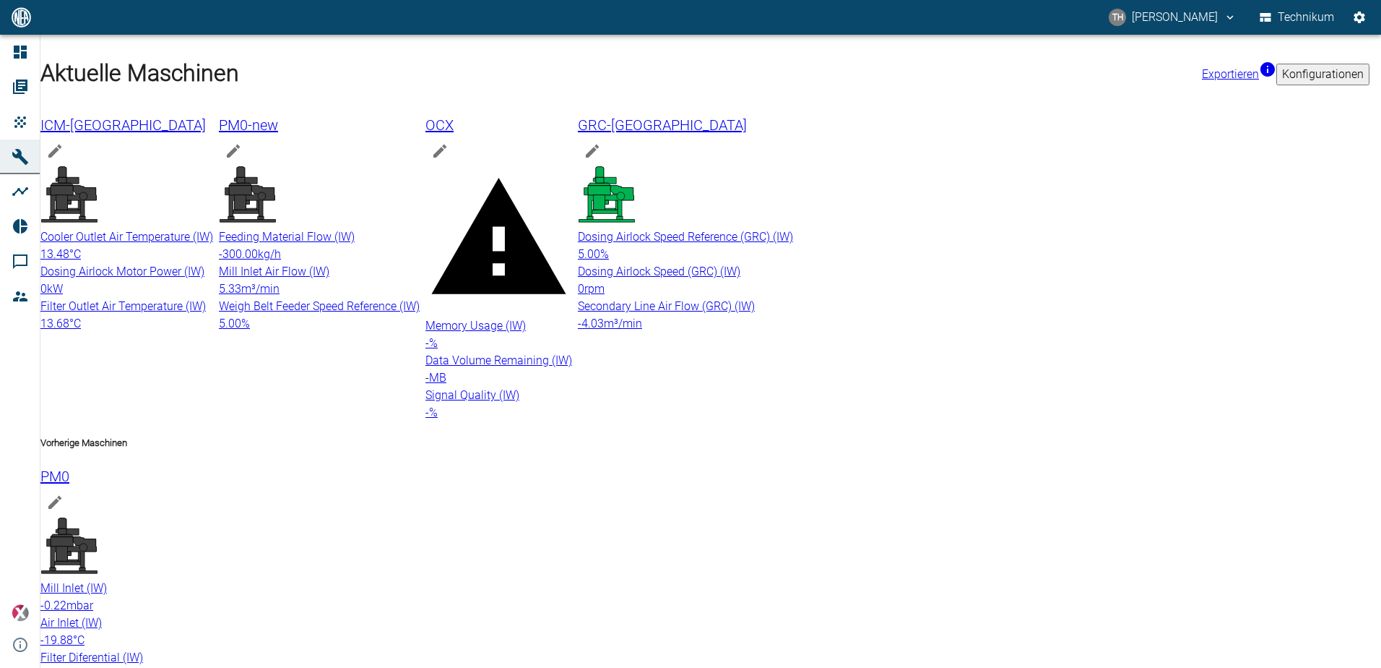 The width and height of the screenshot is (1381, 668). I want to click on span: -0.22, so click(53, 605).